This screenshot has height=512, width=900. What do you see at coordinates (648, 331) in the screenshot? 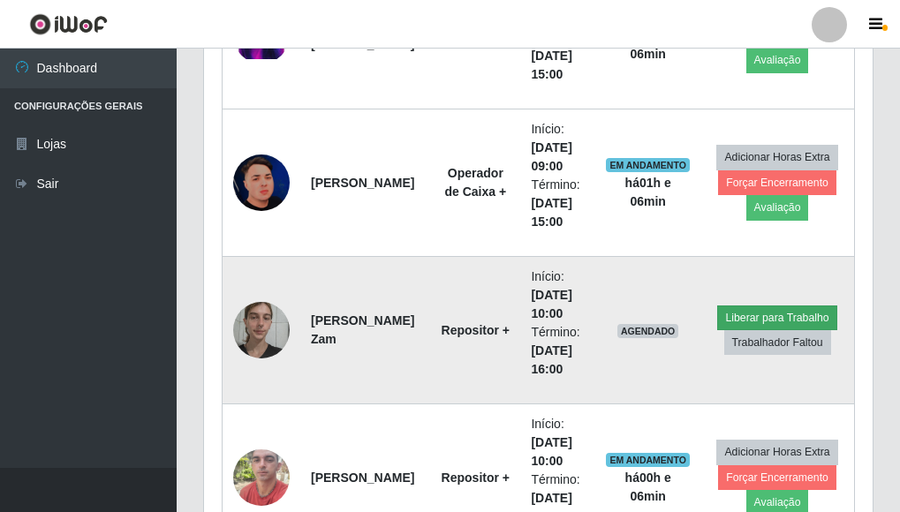
I see `span: AGENDADO` at bounding box center [648, 331].